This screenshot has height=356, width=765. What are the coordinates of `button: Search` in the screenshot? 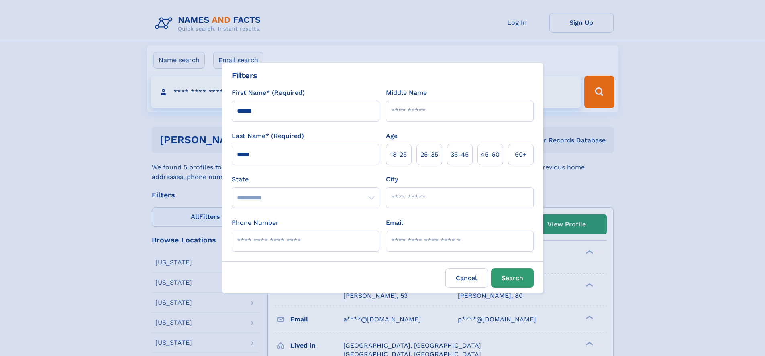 It's located at (513, 278).